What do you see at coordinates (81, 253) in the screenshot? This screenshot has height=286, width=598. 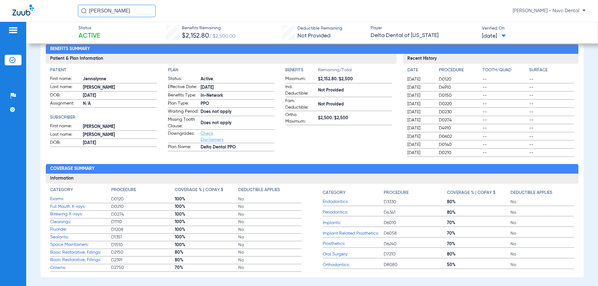 I see `span: Basic Restorative, Fillings:` at bounding box center [81, 253].